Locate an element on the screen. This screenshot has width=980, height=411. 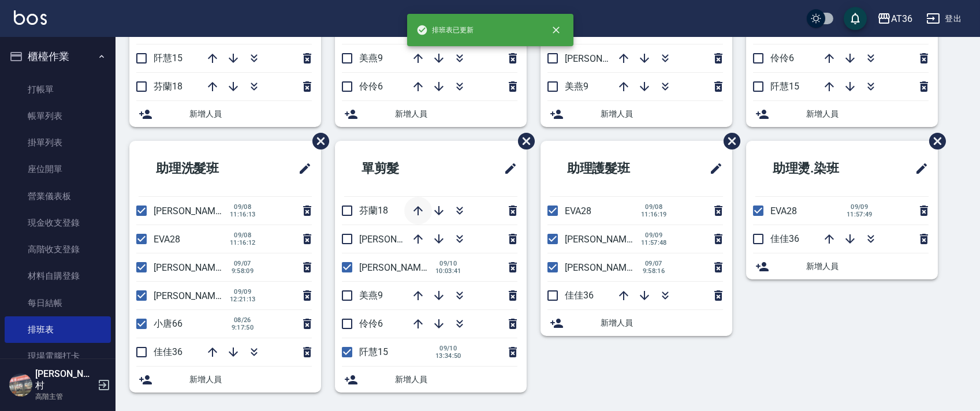
span: 小唐66 is located at coordinates (168, 323).